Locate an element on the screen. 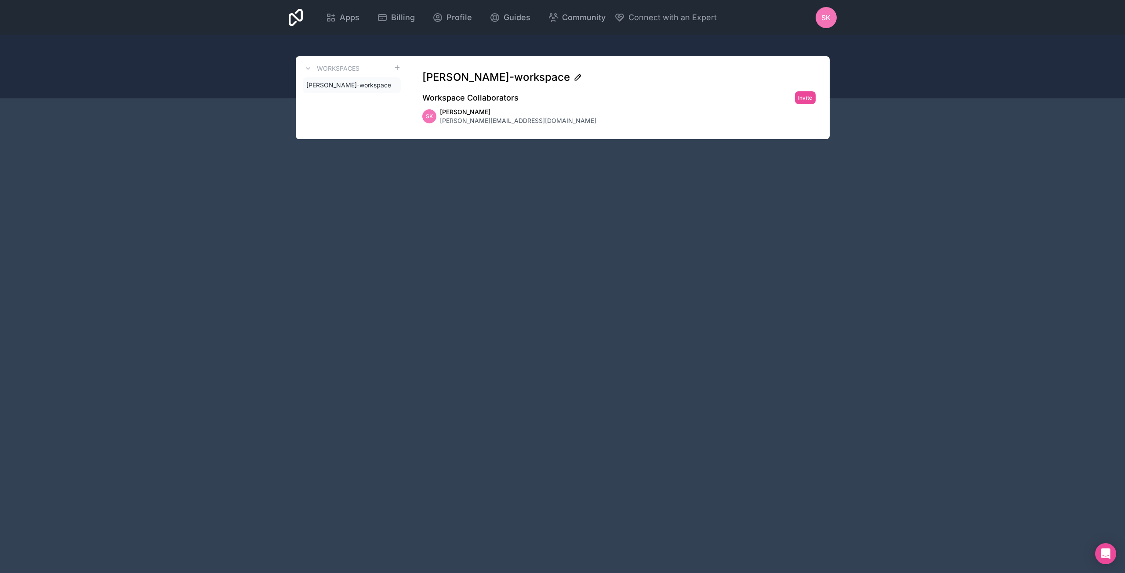 This screenshot has height=573, width=1125. span: Connect with an Expert is located at coordinates (672, 18).